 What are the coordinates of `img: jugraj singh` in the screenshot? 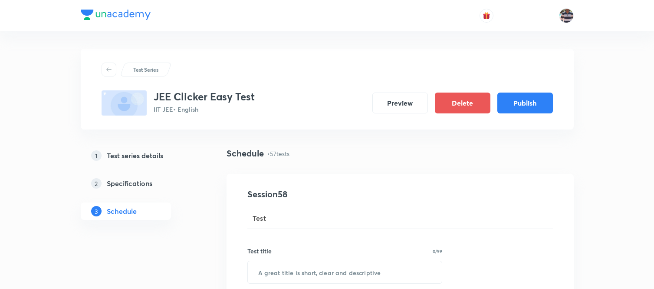 It's located at (566, 16).